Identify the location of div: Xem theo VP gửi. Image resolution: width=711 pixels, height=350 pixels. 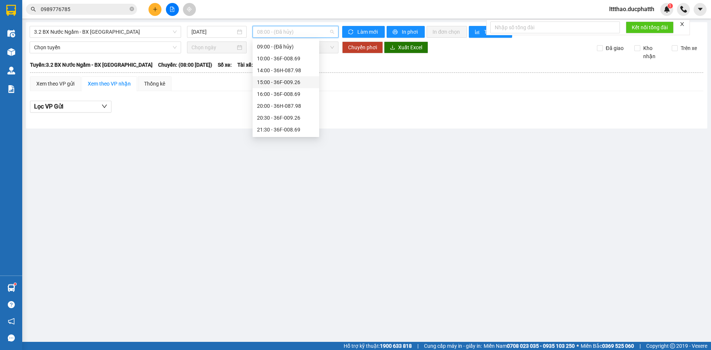
(55, 84).